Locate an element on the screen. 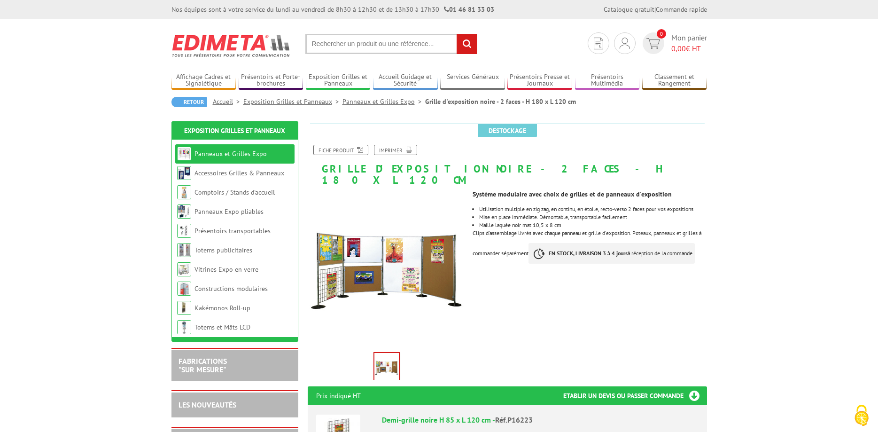  span: € HT is located at coordinates (690, 48).